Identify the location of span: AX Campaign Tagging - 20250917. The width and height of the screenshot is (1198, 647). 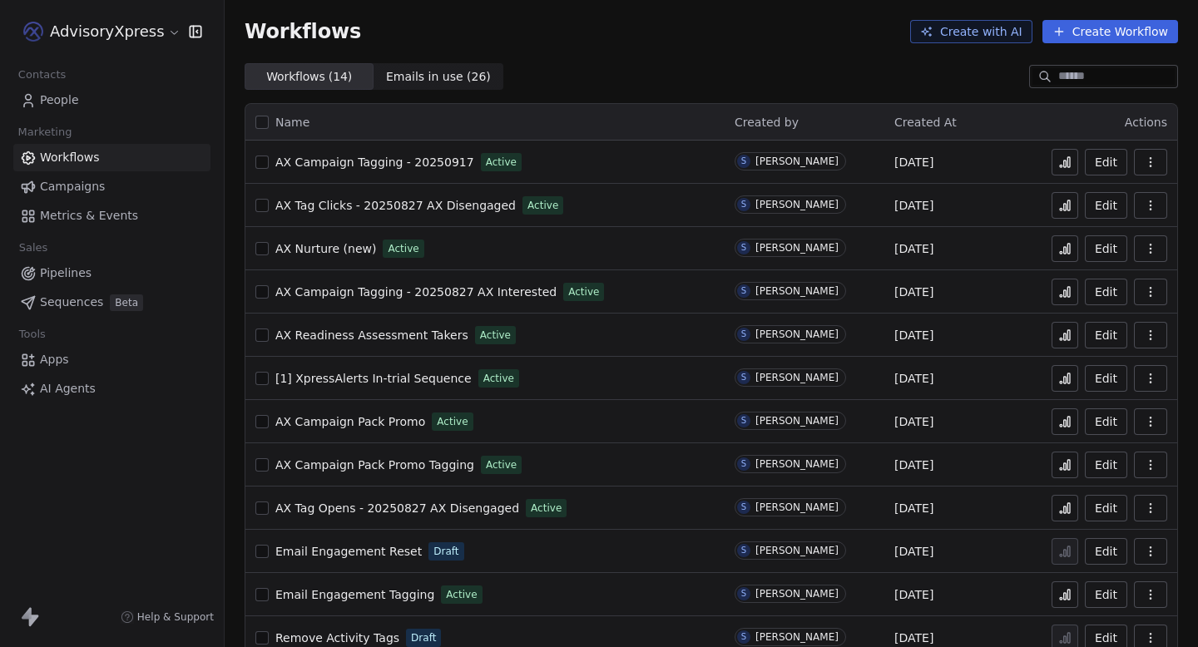
(374, 162).